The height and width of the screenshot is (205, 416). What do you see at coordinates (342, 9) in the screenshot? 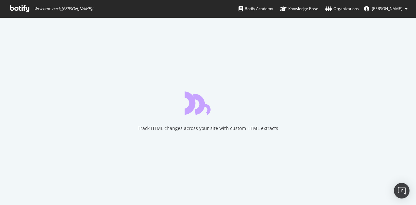
I see `div: Organizations` at bounding box center [342, 9].